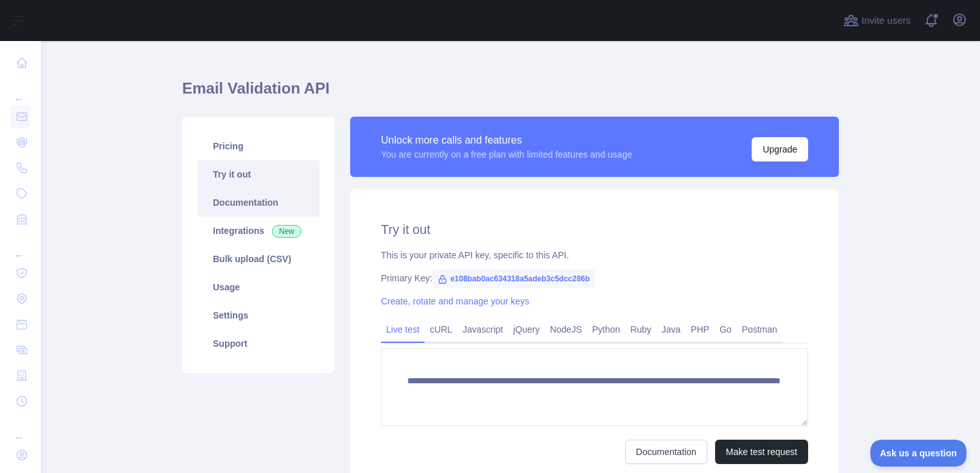  Describe the element at coordinates (510, 94) in the screenshot. I see `h1: Email Validation API` at that location.